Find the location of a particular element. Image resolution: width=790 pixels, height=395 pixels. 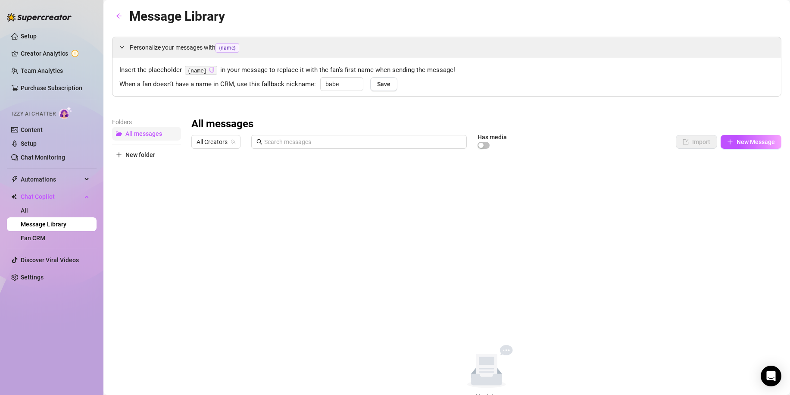

span: Automations is located at coordinates (51, 179).